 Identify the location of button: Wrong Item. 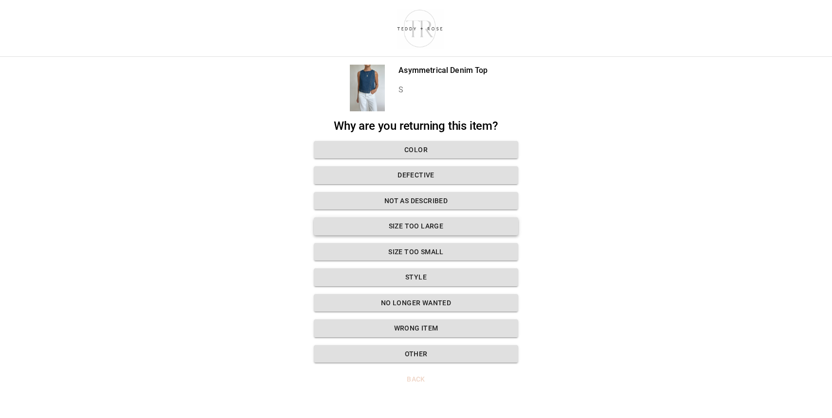
(416, 328).